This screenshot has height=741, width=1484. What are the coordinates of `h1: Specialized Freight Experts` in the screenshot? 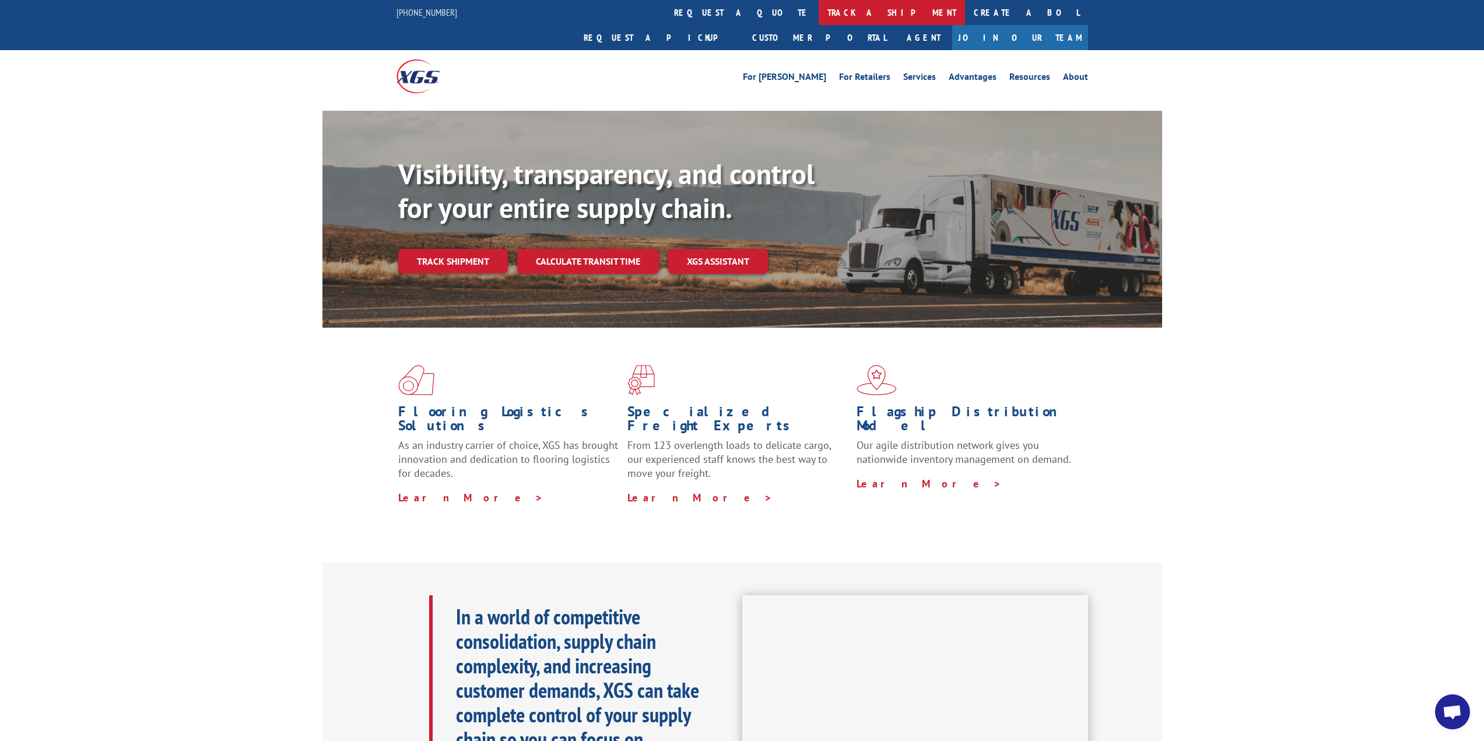 It's located at (737, 421).